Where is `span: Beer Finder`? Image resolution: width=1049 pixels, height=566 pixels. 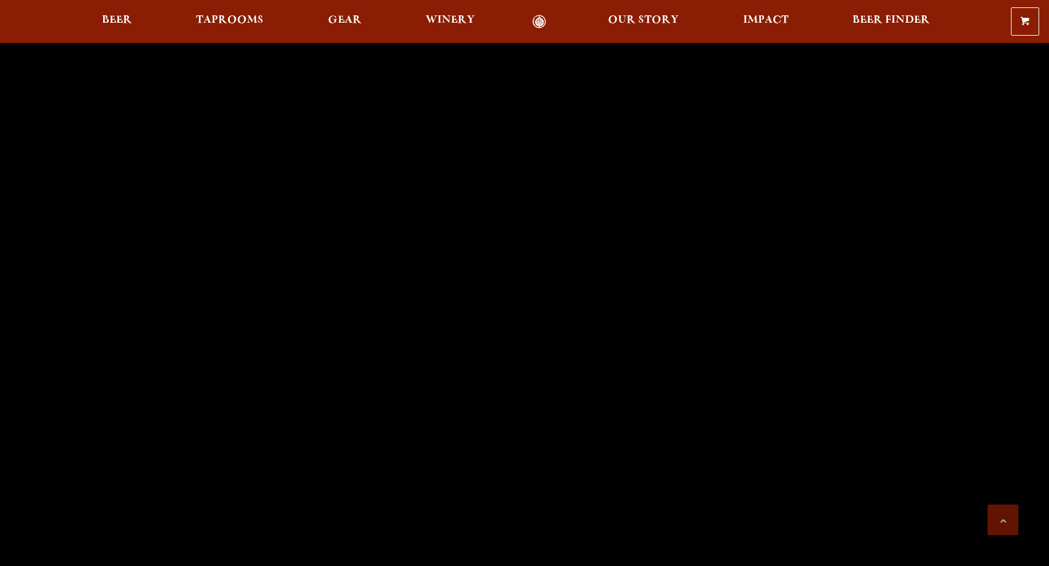
span: Beer Finder is located at coordinates (891, 20).